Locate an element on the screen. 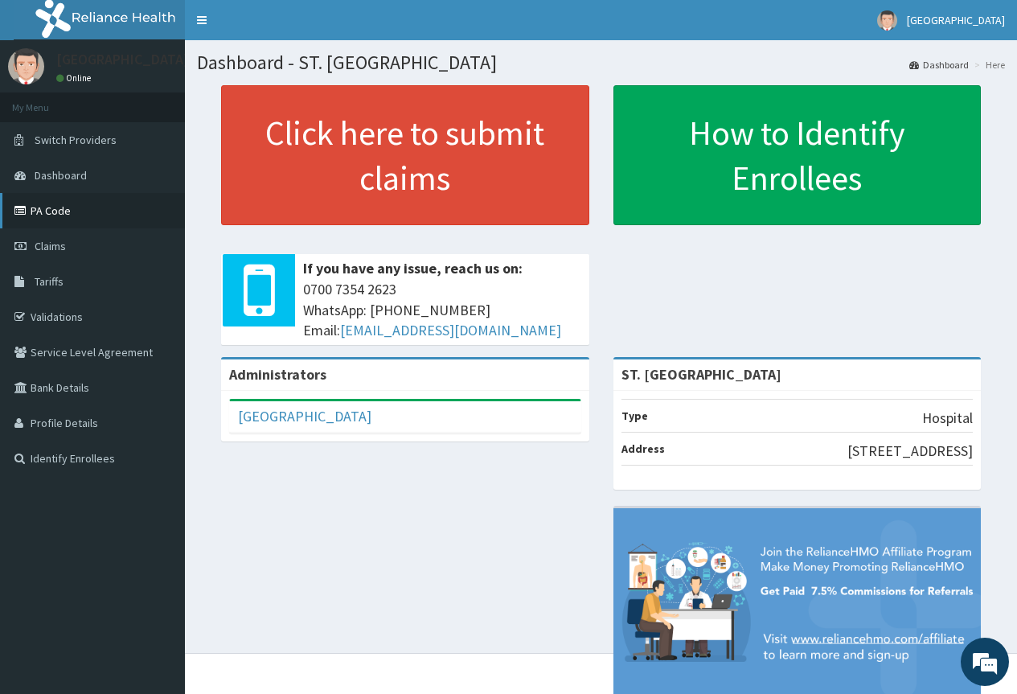  span: Claims is located at coordinates (50, 246).